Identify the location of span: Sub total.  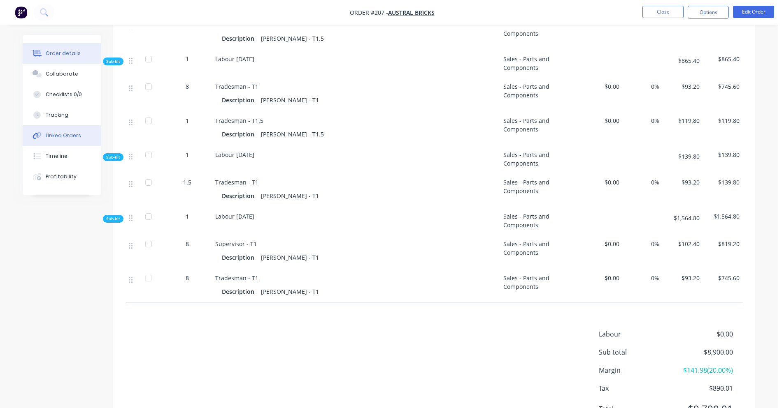
(635, 353).